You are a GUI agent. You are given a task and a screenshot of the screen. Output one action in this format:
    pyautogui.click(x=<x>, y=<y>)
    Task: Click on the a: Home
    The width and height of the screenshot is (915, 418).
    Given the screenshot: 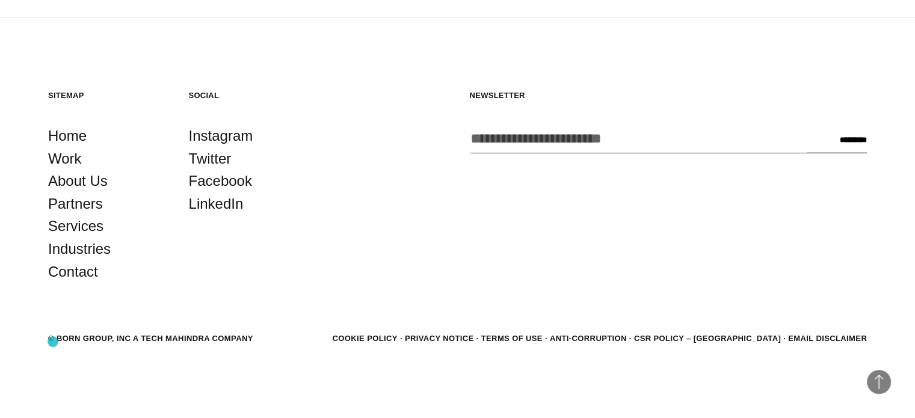 What is the action you would take?
    pyautogui.click(x=67, y=136)
    